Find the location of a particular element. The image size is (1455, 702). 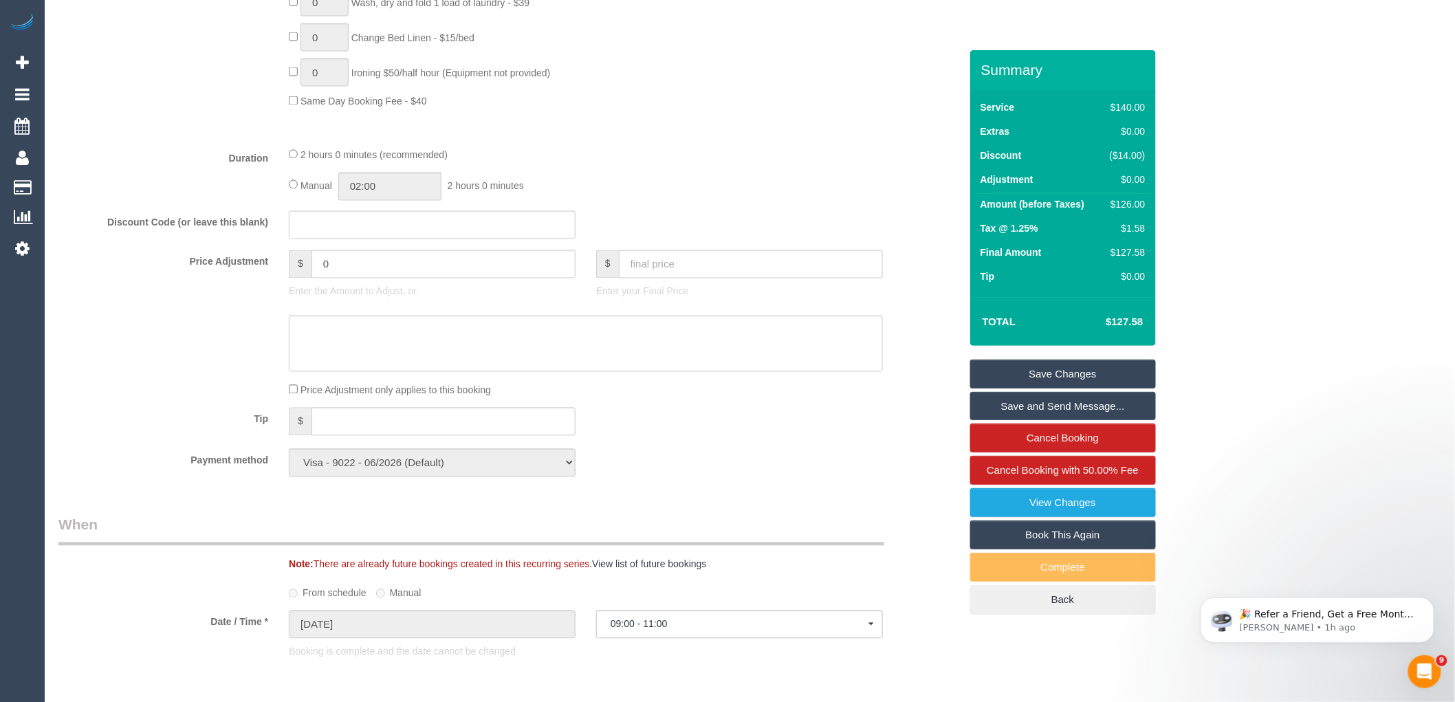

a: Cancel Booking with 50.00% Fee is located at coordinates (1063, 470).